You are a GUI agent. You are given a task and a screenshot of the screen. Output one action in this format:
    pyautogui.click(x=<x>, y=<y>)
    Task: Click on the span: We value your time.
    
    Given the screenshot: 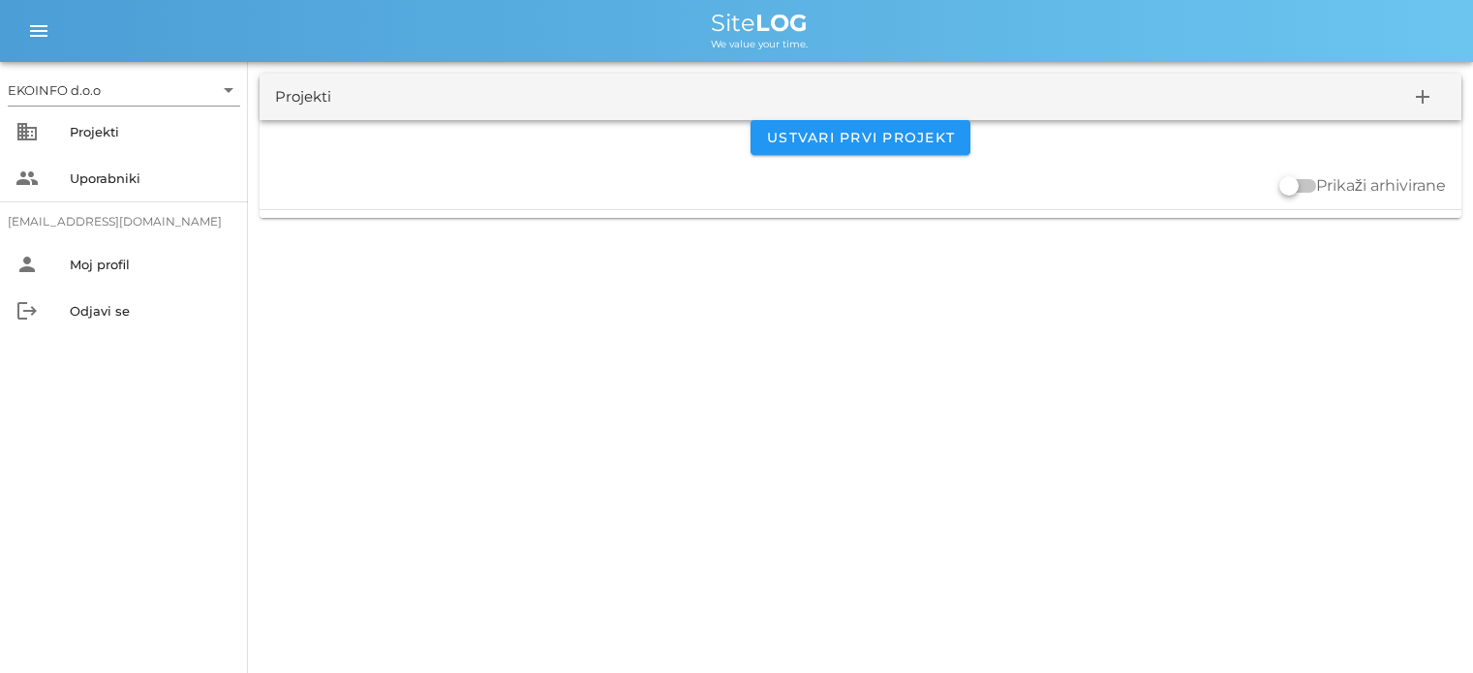 What is the action you would take?
    pyautogui.click(x=759, y=44)
    